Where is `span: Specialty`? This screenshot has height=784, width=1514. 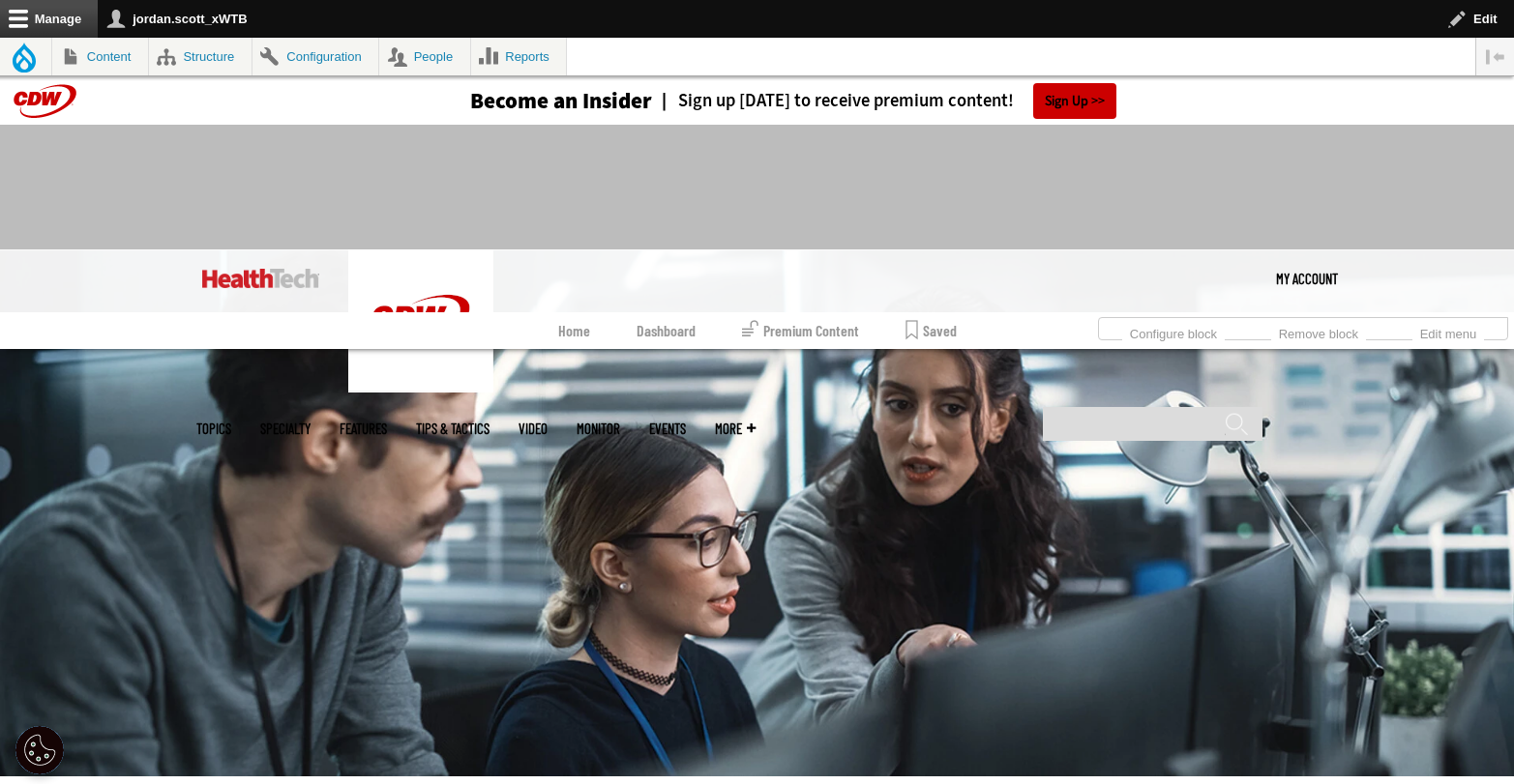
span: Specialty is located at coordinates (285, 428).